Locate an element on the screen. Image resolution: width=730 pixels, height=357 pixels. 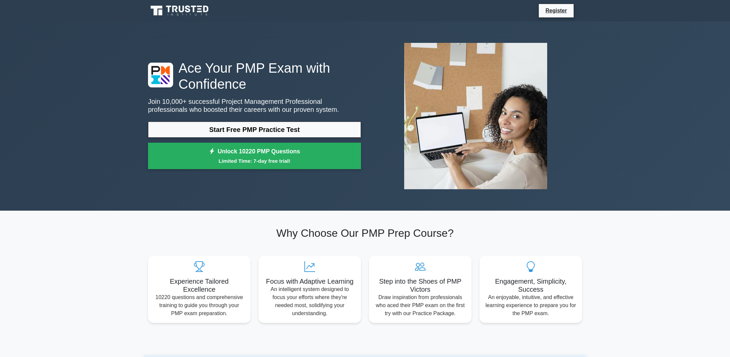
p: Draw inspiration from professionals who aced their PMP exam on the first try with our Practice Pa... is located at coordinates (420, 306).